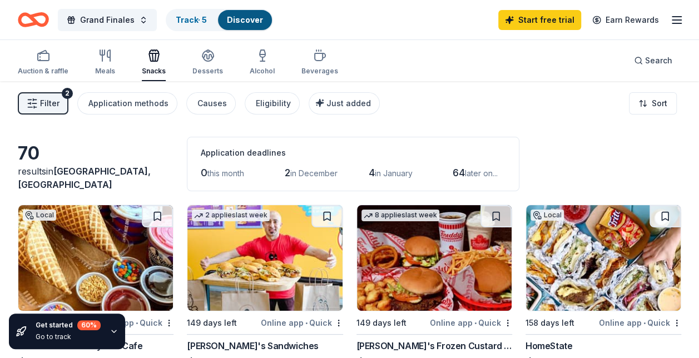  I want to click on div: Eligibility, so click(273, 103).